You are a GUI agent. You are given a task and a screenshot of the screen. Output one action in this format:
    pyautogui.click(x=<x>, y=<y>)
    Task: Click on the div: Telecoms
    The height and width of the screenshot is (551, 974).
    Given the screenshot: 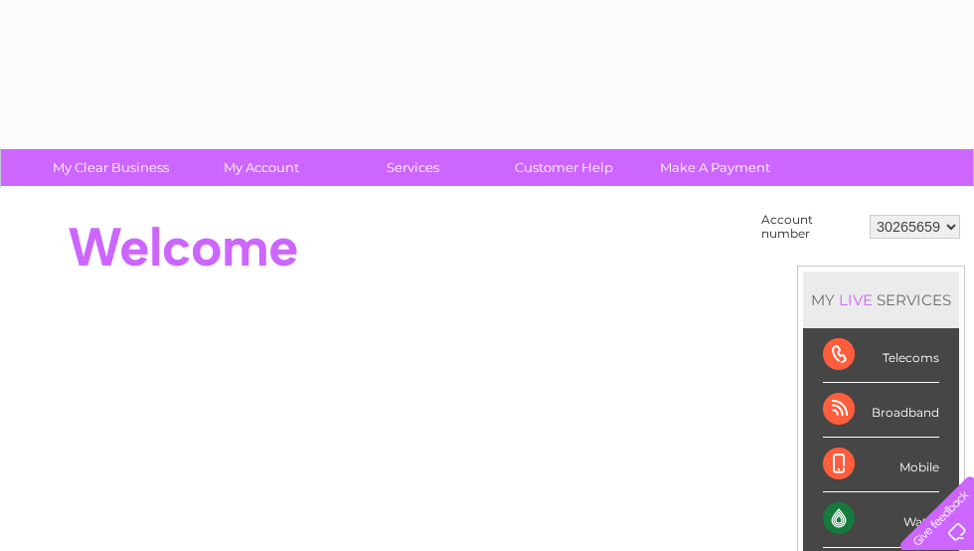 What is the action you would take?
    pyautogui.click(x=881, y=355)
    